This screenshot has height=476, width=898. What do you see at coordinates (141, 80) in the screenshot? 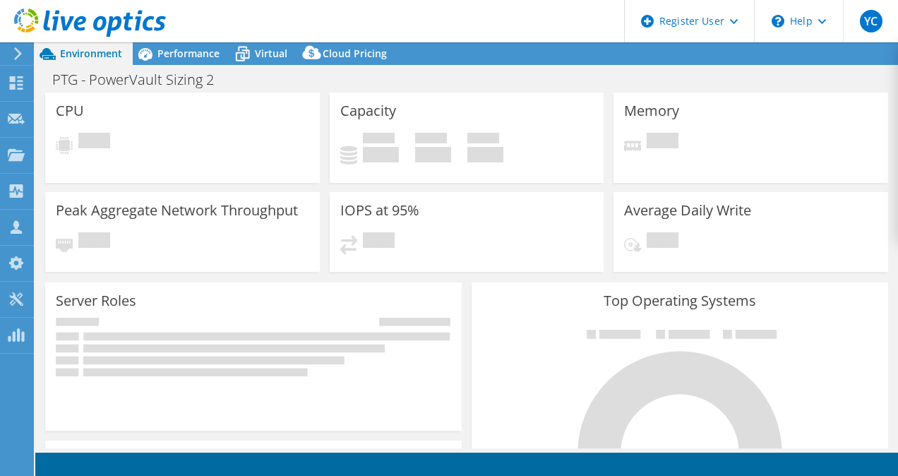
I see `h1: PTG - PowerVault Sizing 2` at bounding box center [141, 80].